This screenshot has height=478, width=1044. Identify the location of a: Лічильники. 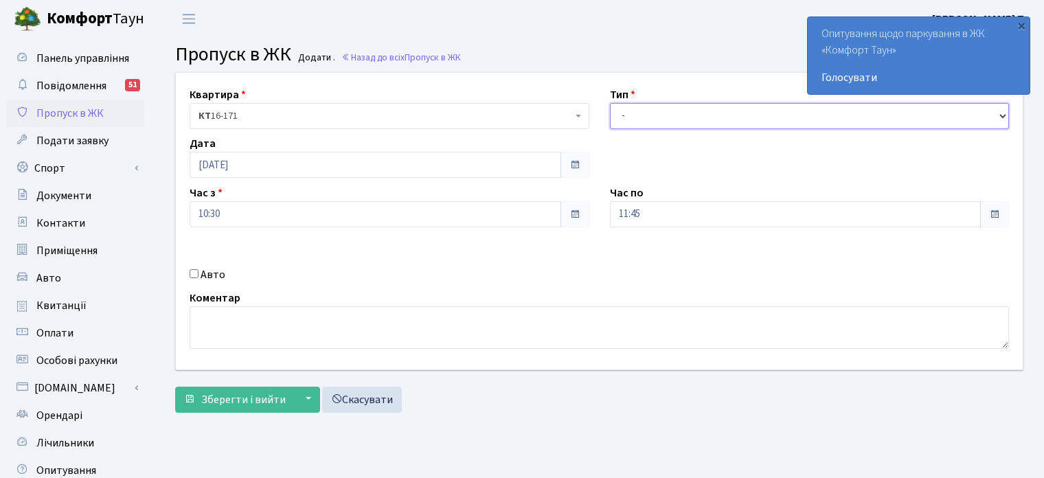
(76, 443).